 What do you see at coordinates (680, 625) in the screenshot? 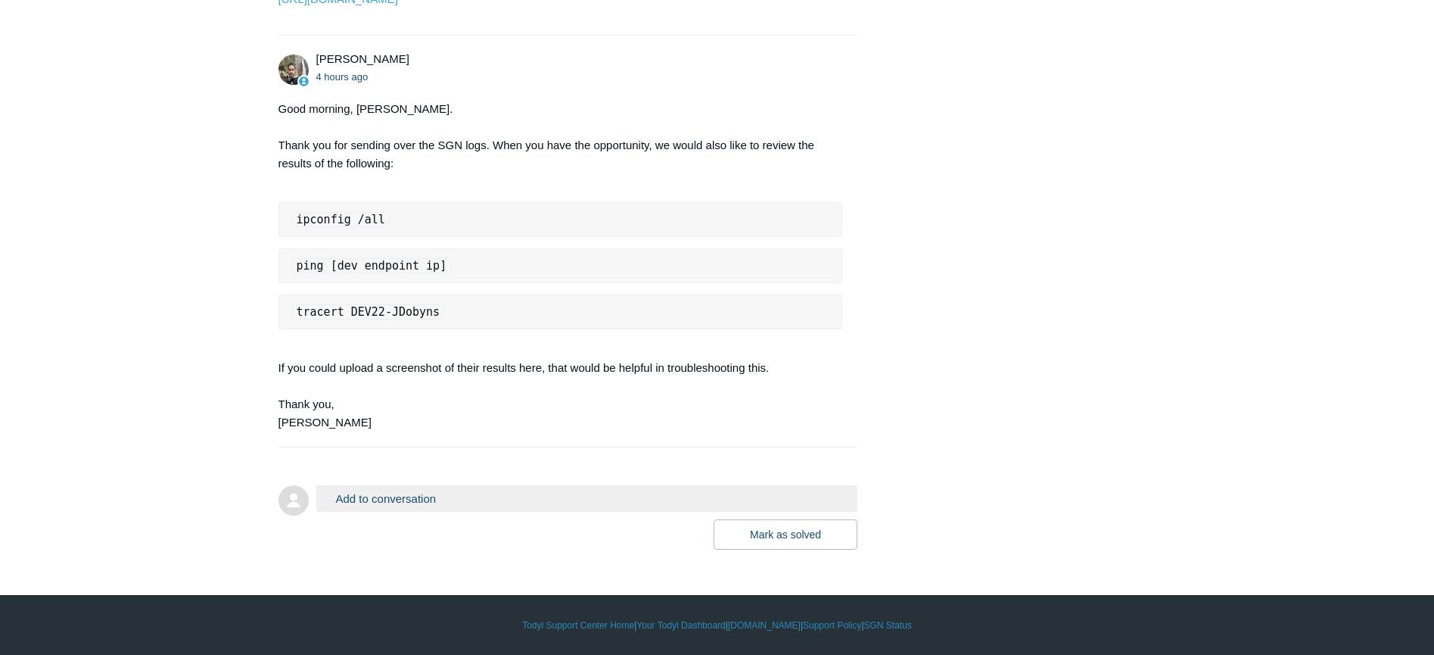
I see `a: Your Todyl Dashboard` at bounding box center [680, 625].